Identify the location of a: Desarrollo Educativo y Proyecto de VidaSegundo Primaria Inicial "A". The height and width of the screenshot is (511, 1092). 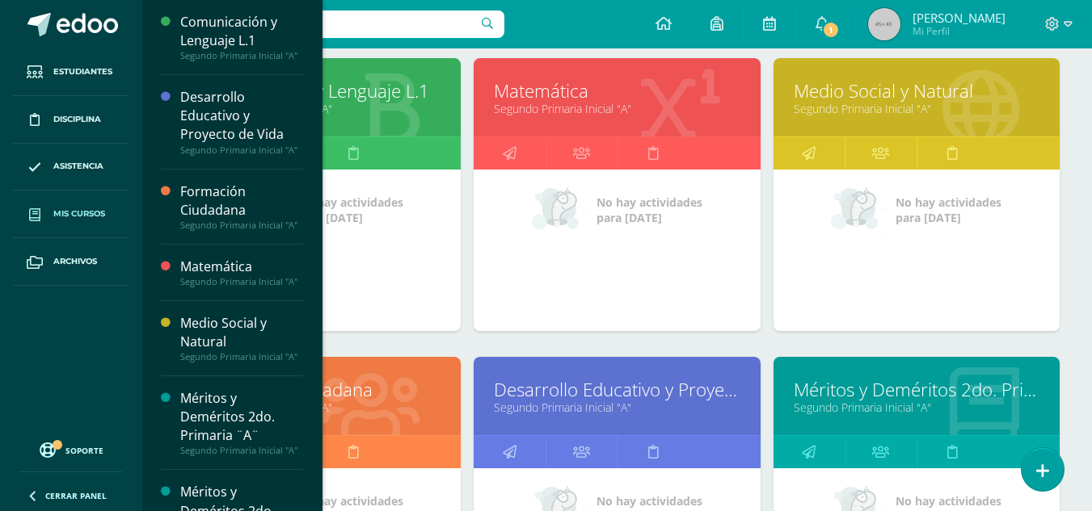
(242, 121).